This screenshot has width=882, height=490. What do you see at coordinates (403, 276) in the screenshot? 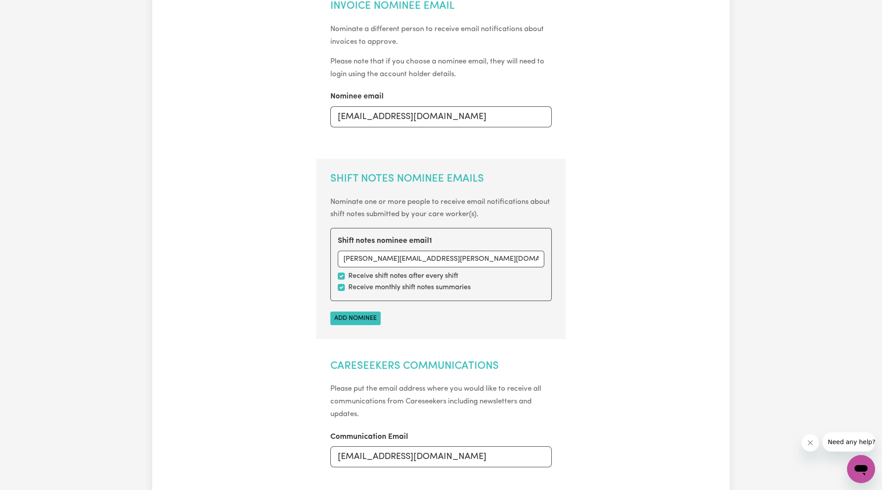
I see `label: Receive shift notes after every shift` at bounding box center [403, 276].